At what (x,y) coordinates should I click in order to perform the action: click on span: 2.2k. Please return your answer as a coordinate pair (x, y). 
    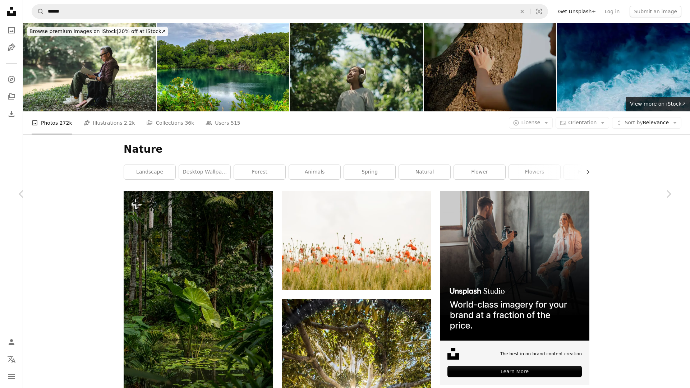
    Looking at the image, I should click on (129, 123).